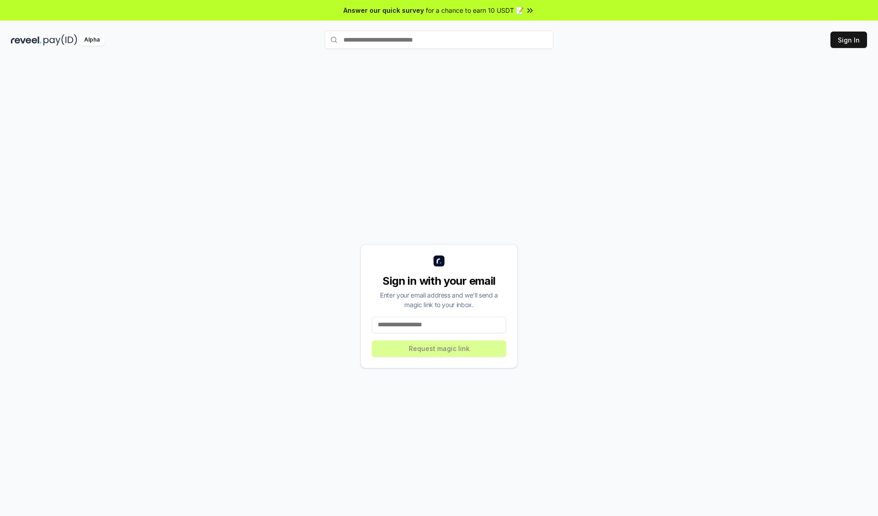 The width and height of the screenshot is (878, 516). Describe the element at coordinates (475, 10) in the screenshot. I see `span: for a chance to earn 10 USDT 📝` at that location.